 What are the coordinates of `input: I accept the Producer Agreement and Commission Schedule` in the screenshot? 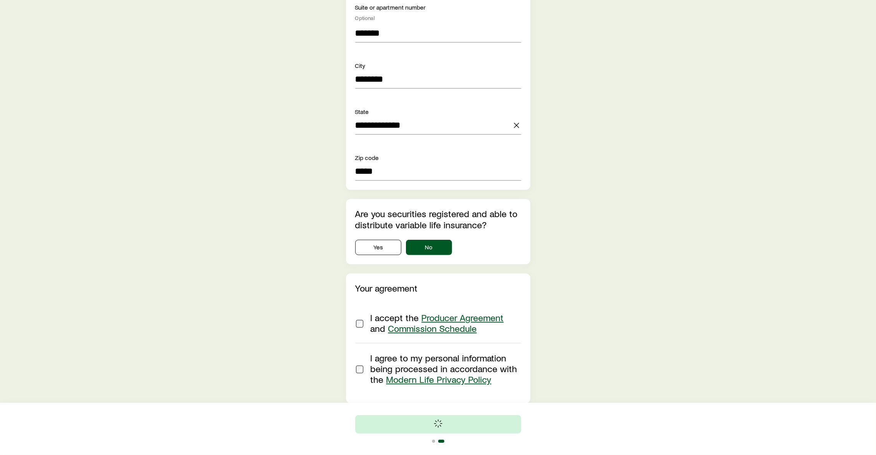 It's located at (360, 324).